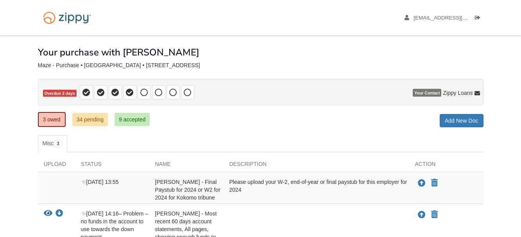  Describe the element at coordinates (462, 121) in the screenshot. I see `a: Add New Doc` at that location.